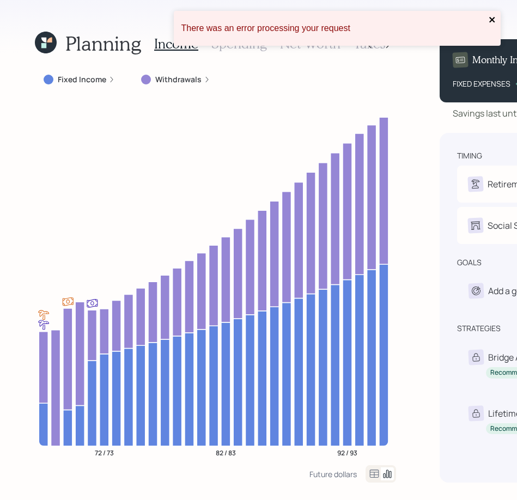 The width and height of the screenshot is (517, 500). Describe the element at coordinates (482, 83) in the screenshot. I see `div: FIXED EXPENSES` at that location.